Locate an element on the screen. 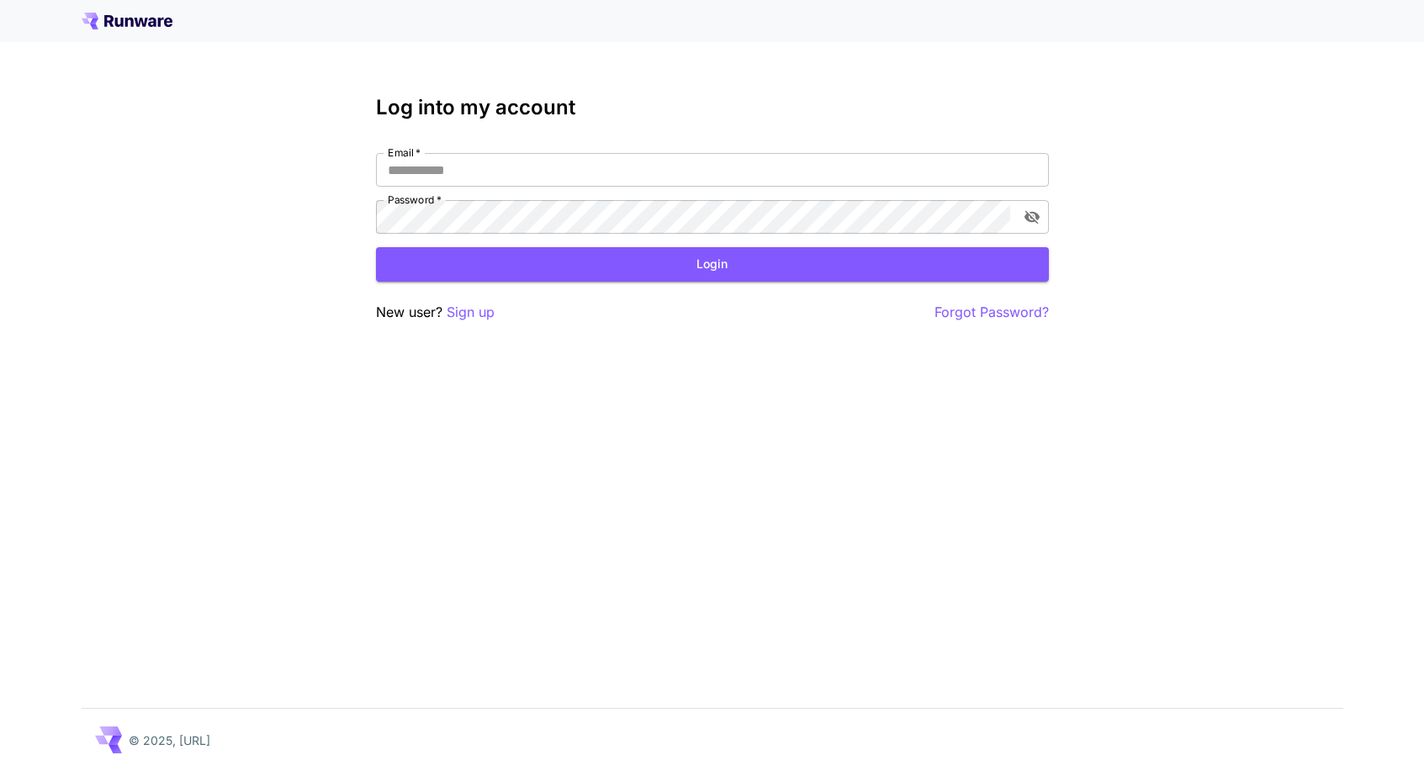 The height and width of the screenshot is (771, 1424). label: Password is located at coordinates (415, 199).